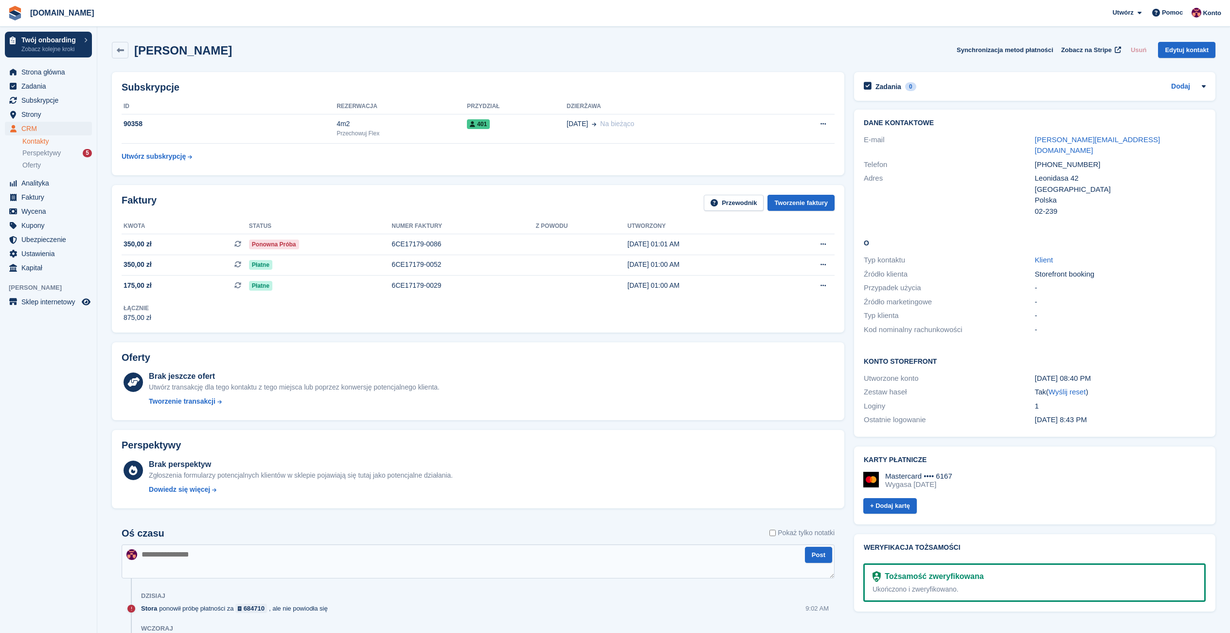  What do you see at coordinates (321, 226) in the screenshot?
I see `th: Status` at bounding box center [321, 226].